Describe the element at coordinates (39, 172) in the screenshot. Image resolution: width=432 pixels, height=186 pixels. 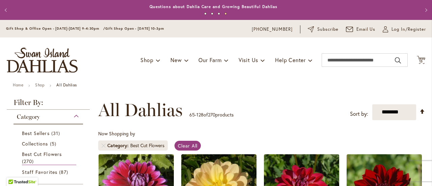
I see `span: Staff Favorites` at that location.